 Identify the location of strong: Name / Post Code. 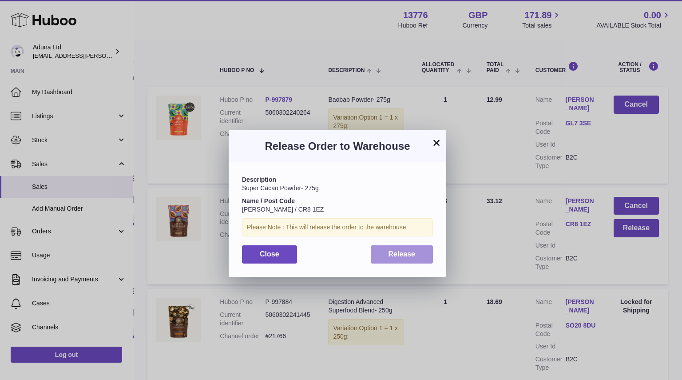
(268, 201).